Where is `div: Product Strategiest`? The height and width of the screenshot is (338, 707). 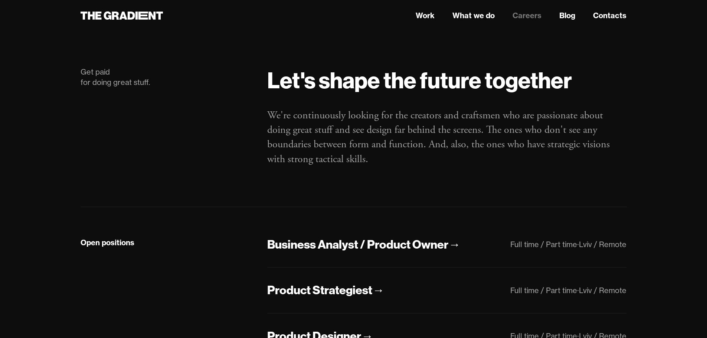 div: Product Strategiest is located at coordinates (320, 290).